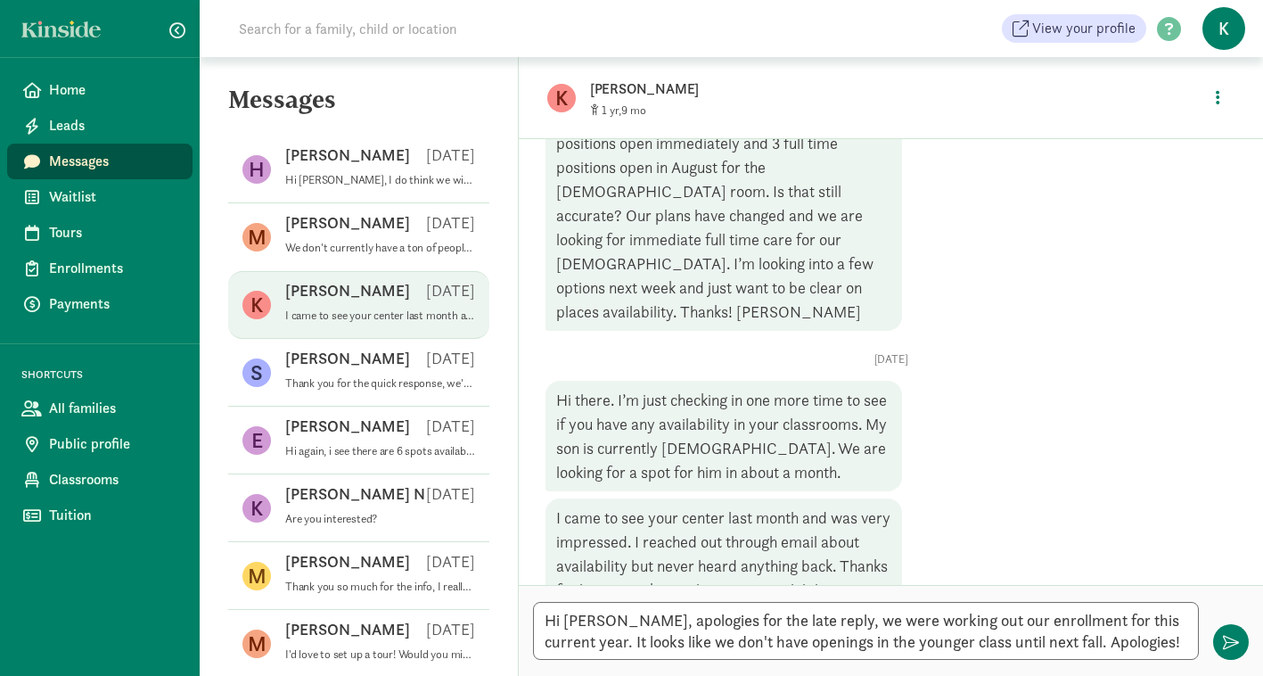 The height and width of the screenshot is (676, 1263). Describe the element at coordinates (113, 233) in the screenshot. I see `span: Tours` at that location.